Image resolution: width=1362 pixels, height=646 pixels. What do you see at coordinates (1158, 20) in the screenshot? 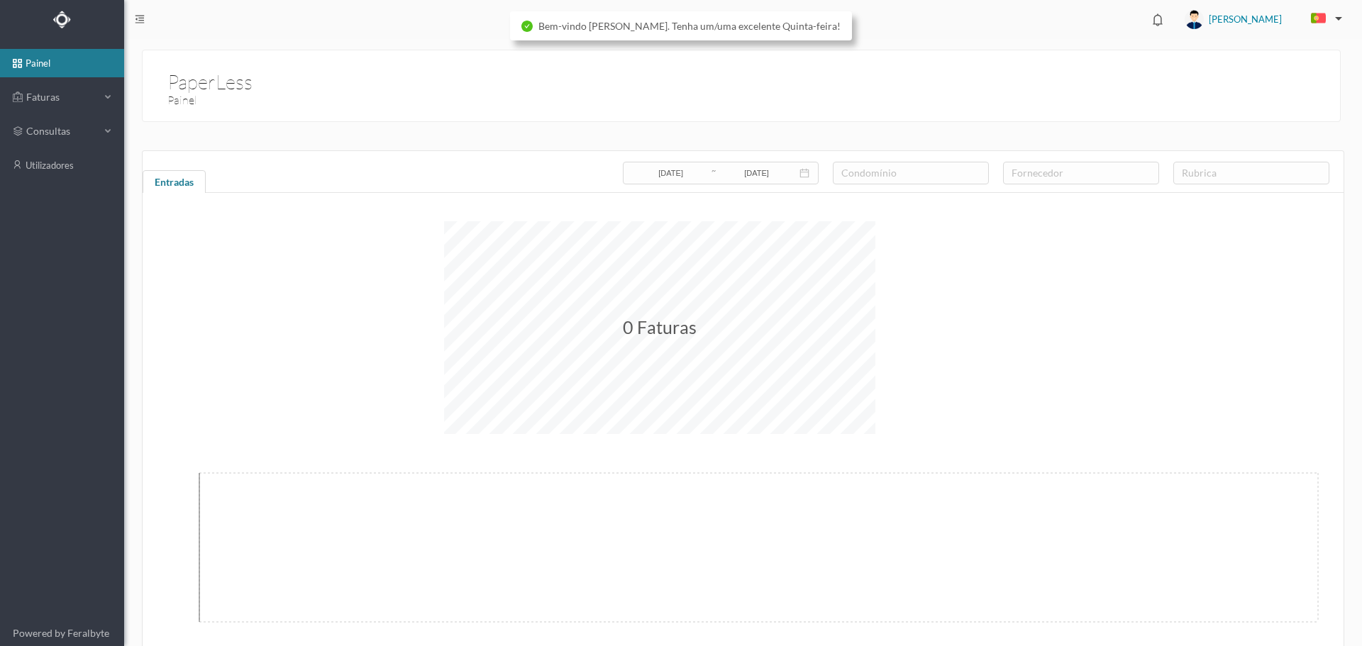
I see `i: icon: bell` at bounding box center [1158, 20].